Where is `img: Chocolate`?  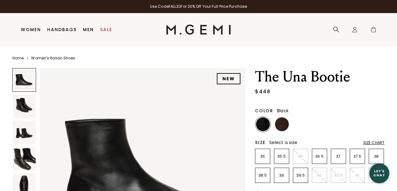 img: Chocolate is located at coordinates (282, 124).